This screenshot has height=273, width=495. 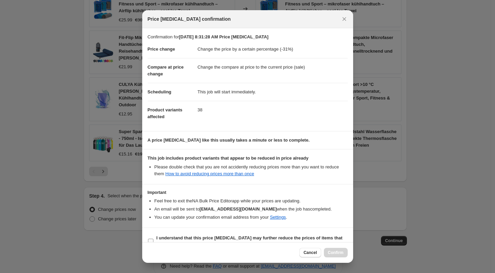 I want to click on dd: This job will start immediately., so click(x=272, y=92).